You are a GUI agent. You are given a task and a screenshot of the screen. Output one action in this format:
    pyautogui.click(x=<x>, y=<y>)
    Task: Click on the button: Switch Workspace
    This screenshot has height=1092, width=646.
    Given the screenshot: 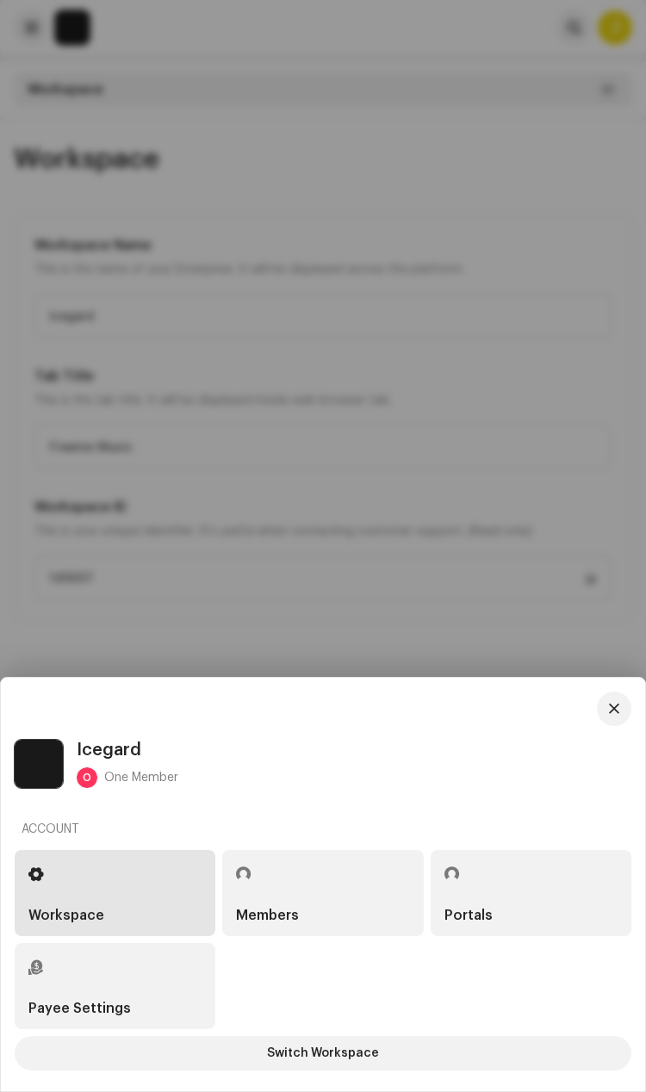 What is the action you would take?
    pyautogui.click(x=323, y=1053)
    